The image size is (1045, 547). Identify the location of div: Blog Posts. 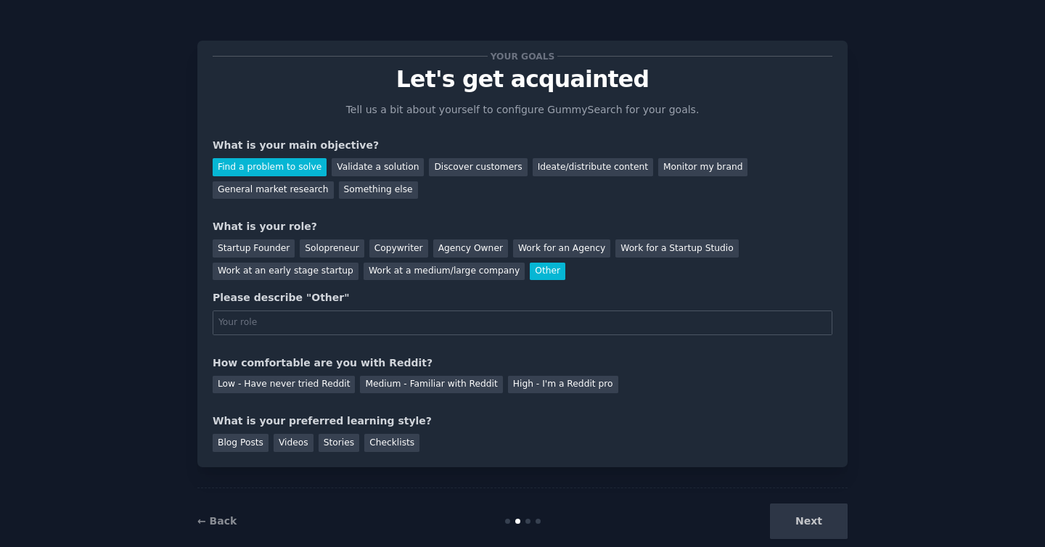
(240, 443).